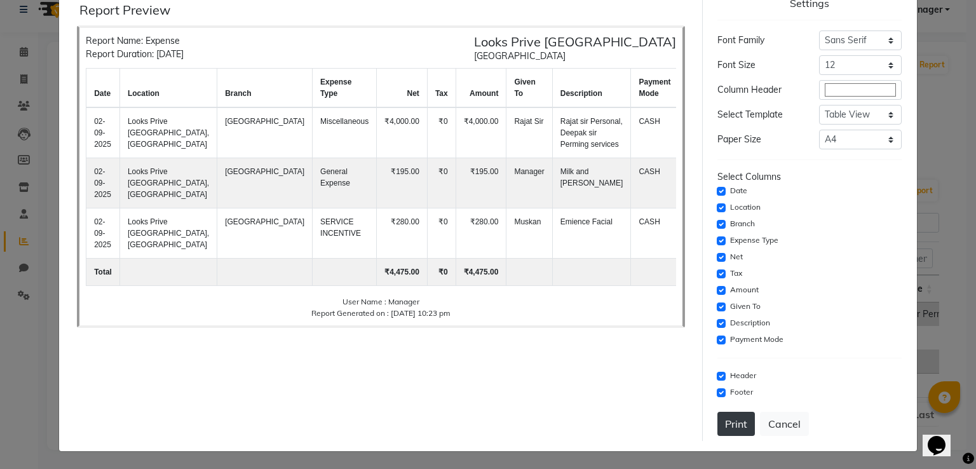  Describe the element at coordinates (592, 233) in the screenshot. I see `td: Emience Facial` at that location.